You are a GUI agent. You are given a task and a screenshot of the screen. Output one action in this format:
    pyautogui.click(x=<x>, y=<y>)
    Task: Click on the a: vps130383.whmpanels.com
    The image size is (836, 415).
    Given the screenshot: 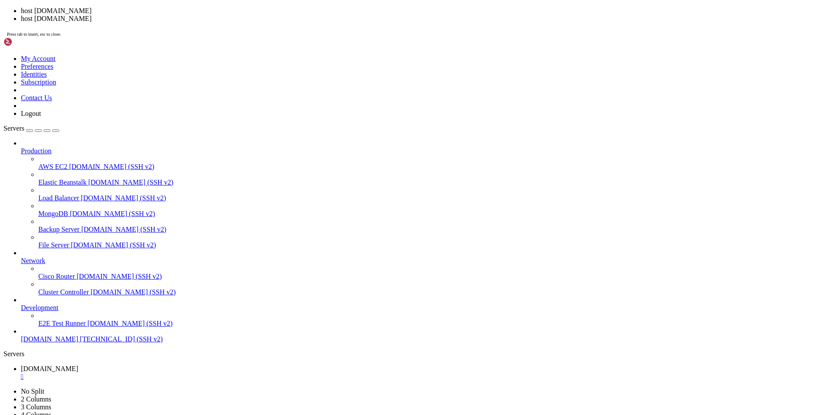 What is the action you would take?
    pyautogui.click(x=427, y=373)
    